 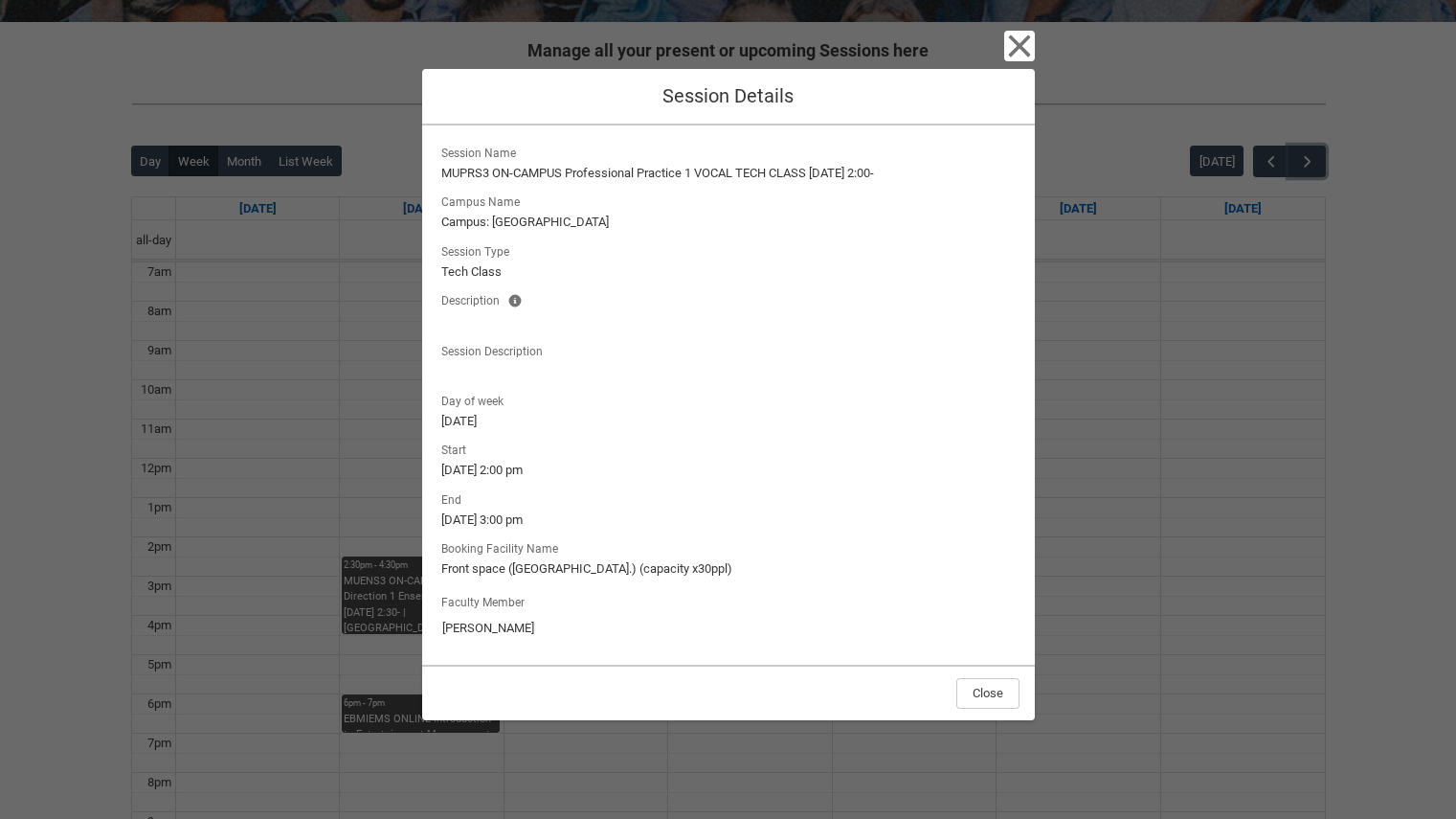 I want to click on span: End, so click(x=454, y=498).